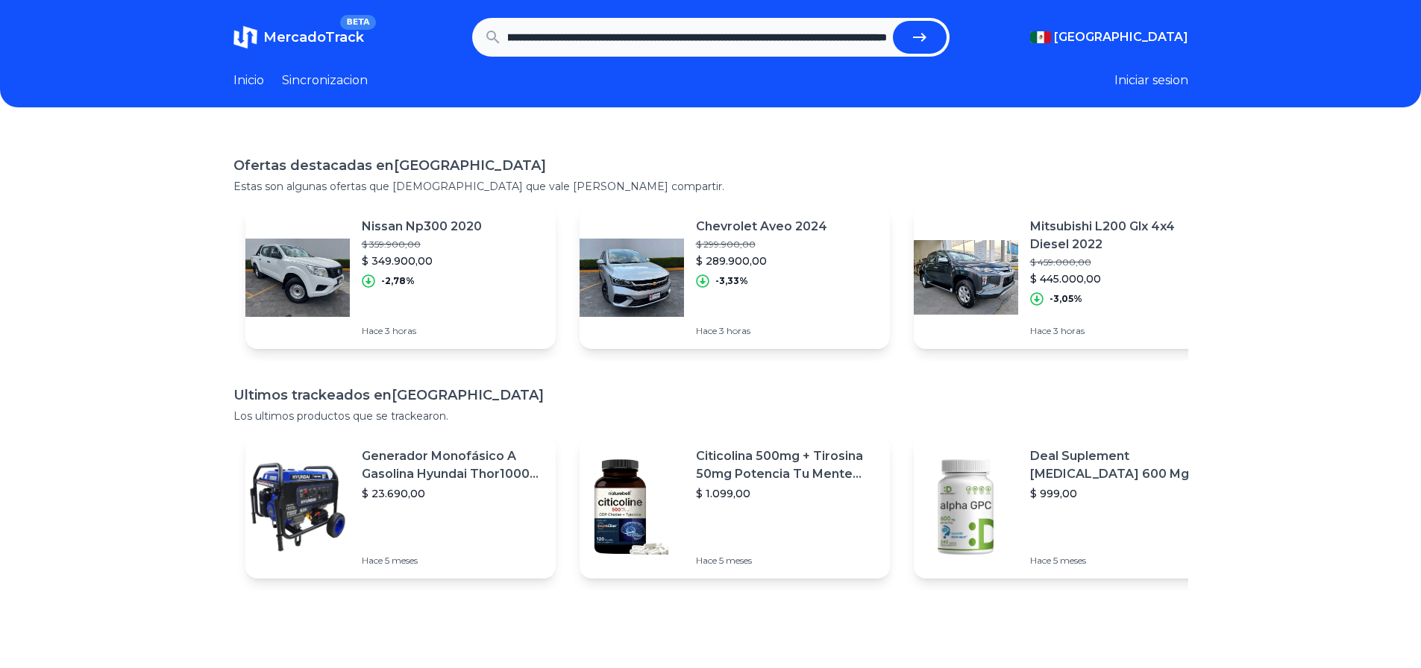 Image resolution: width=1421 pixels, height=668 pixels. What do you see at coordinates (453, 466) in the screenshot?
I see `p: Generador Monofásico A Gasolina Hyundai Thor10000 P 11.5 Kw` at bounding box center [453, 466].